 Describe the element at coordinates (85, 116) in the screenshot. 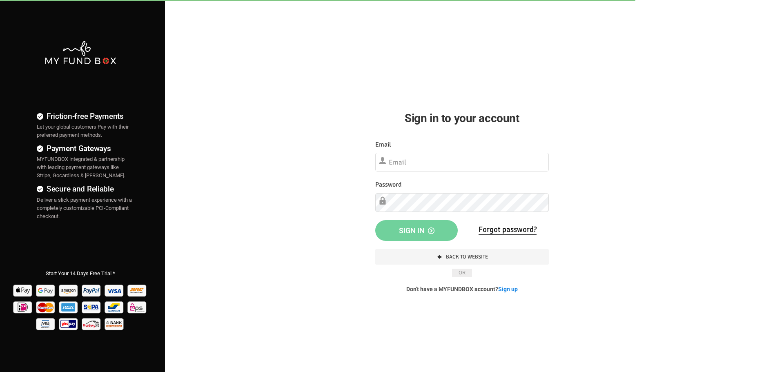

I see `h4: Friction-free Payments` at that location.